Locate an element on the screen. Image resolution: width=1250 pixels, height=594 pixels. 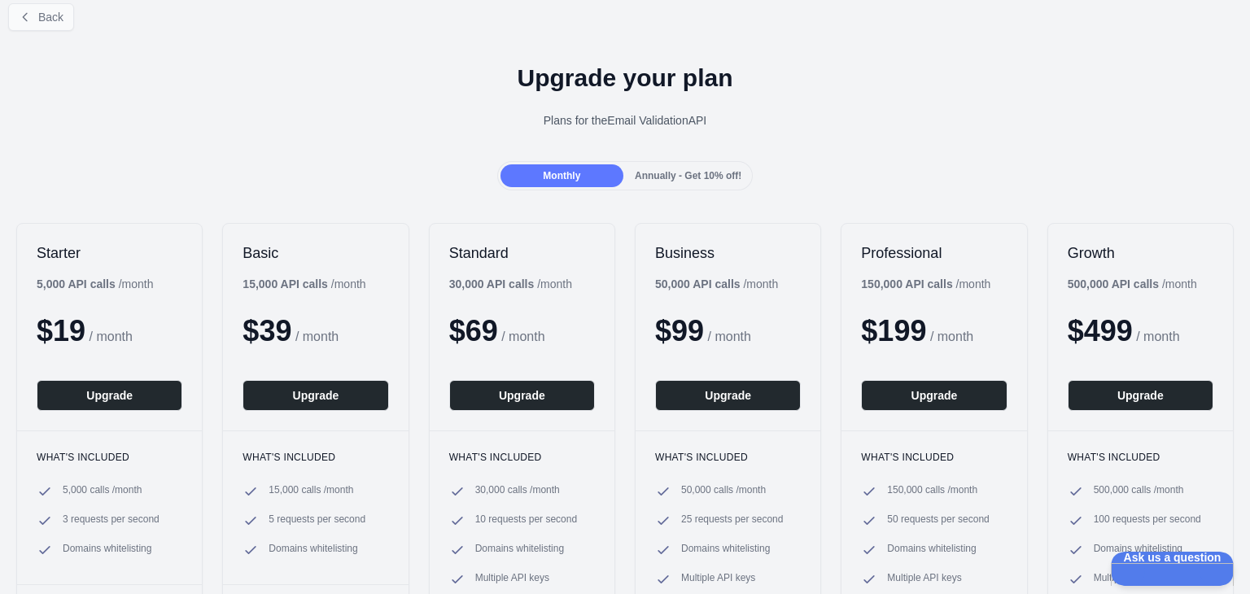
b: 50,000 API calls is located at coordinates (697, 284).